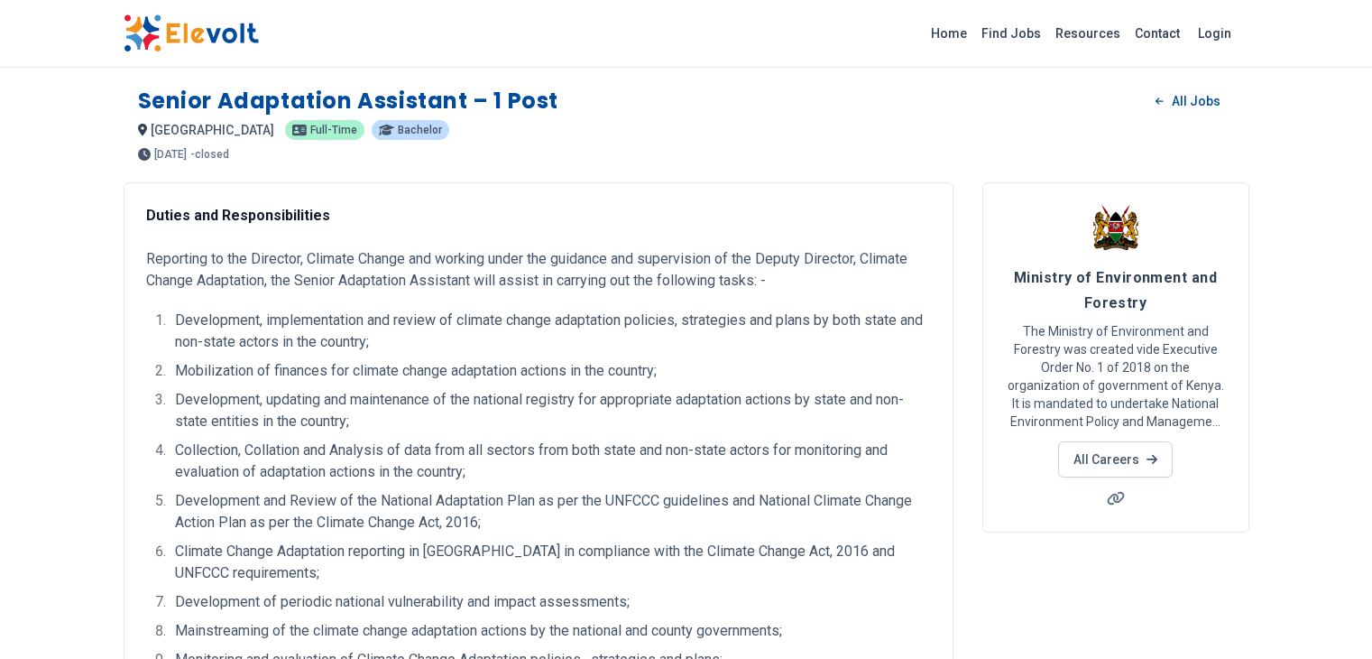  What do you see at coordinates (1011, 33) in the screenshot?
I see `a: Find Jobs` at bounding box center [1011, 33].